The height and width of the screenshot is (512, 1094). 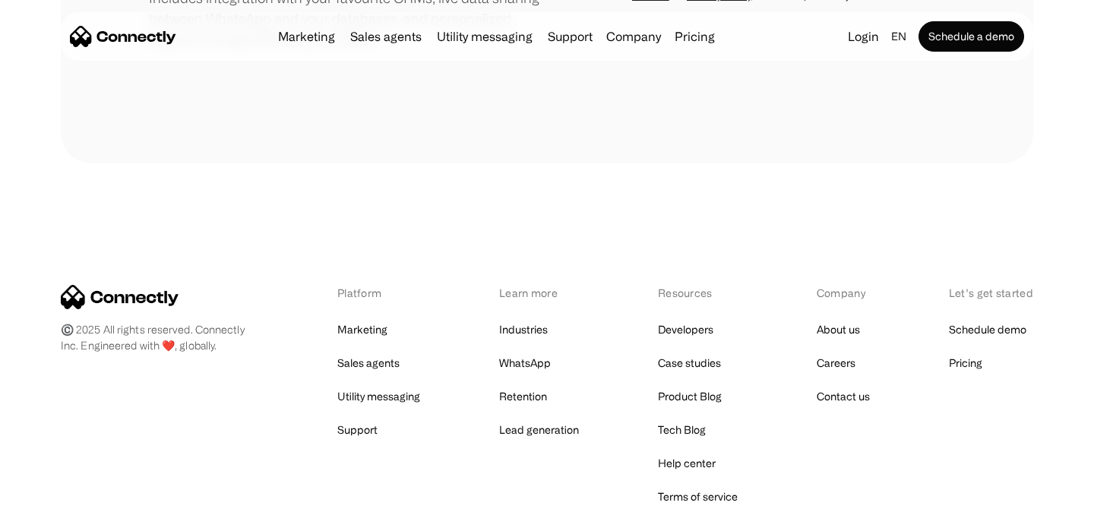 I want to click on a: Login, so click(x=863, y=36).